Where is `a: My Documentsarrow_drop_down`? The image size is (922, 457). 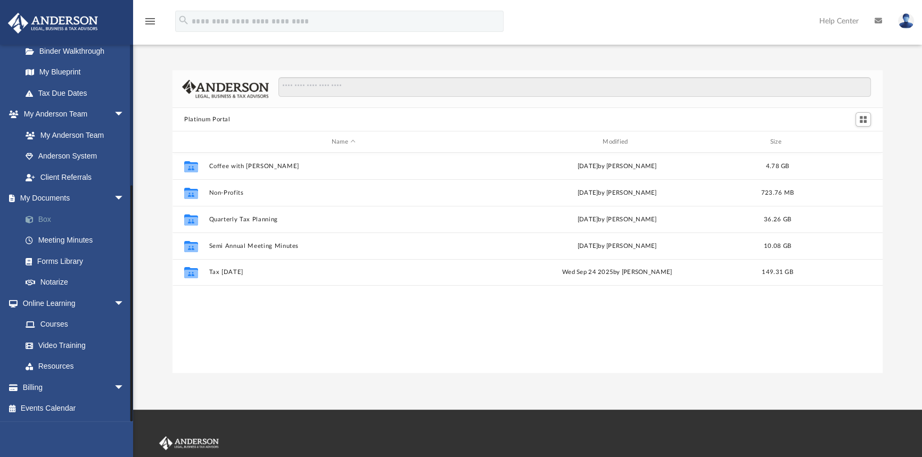 a: My Documentsarrow_drop_down is located at coordinates (74, 199).